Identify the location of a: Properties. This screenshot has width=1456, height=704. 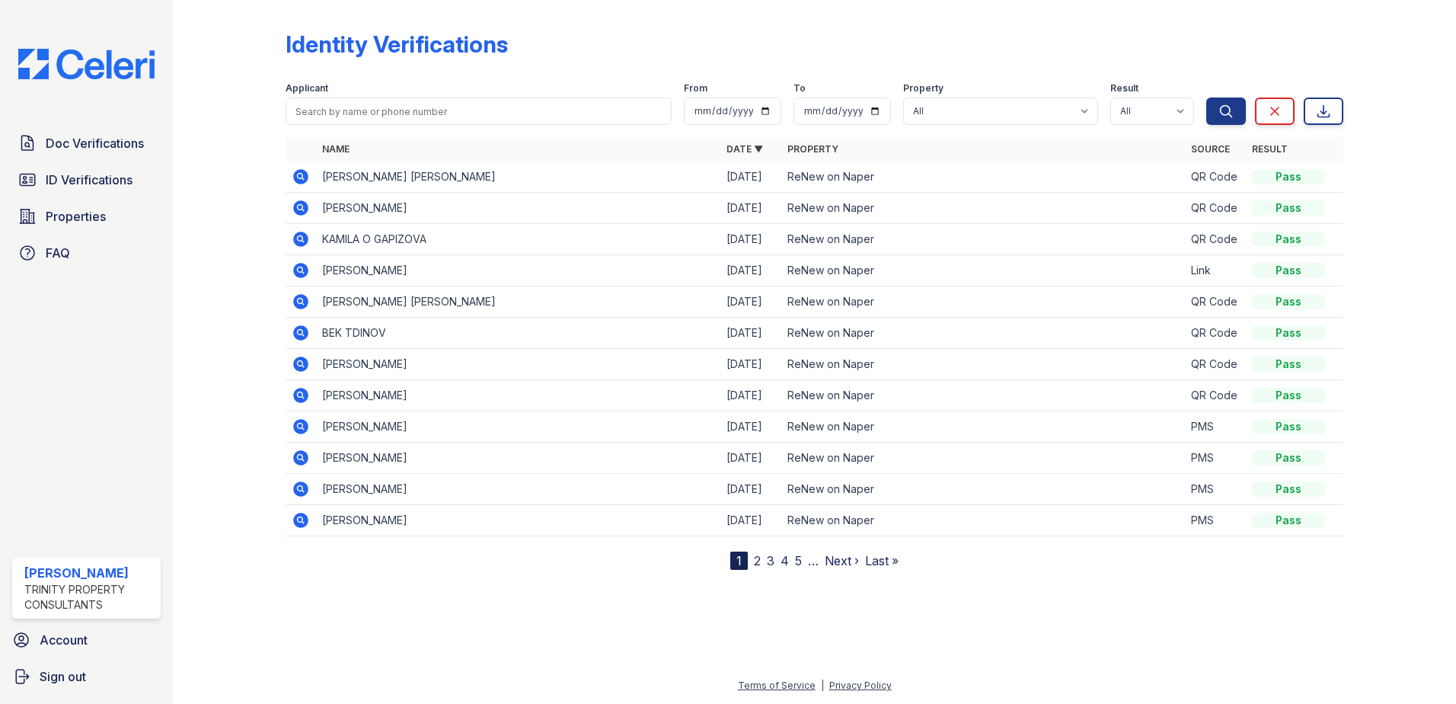
(86, 216).